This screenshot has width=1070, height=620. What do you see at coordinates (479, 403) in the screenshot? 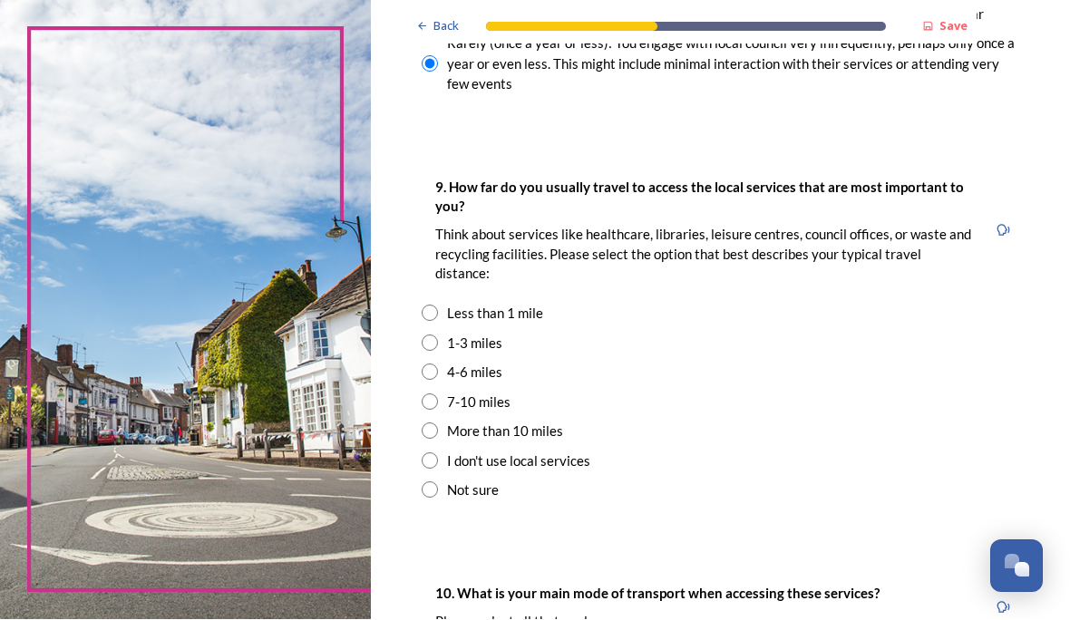
I see `div: 7-10 miles` at bounding box center [479, 403].